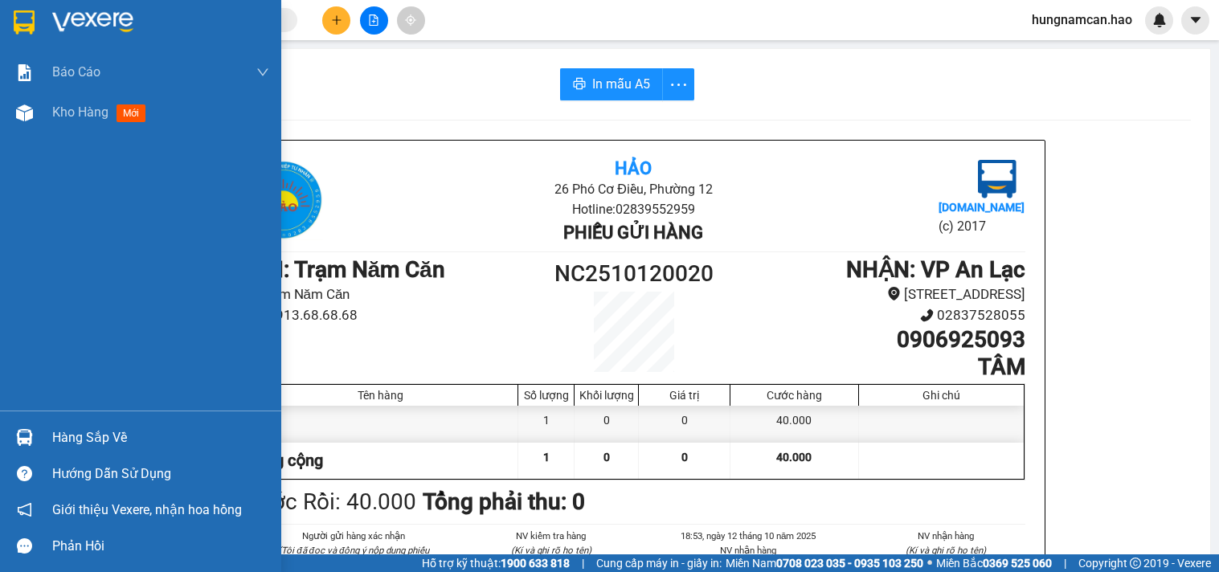 This screenshot has width=1219, height=572. I want to click on div: Giá trị, so click(684, 395).